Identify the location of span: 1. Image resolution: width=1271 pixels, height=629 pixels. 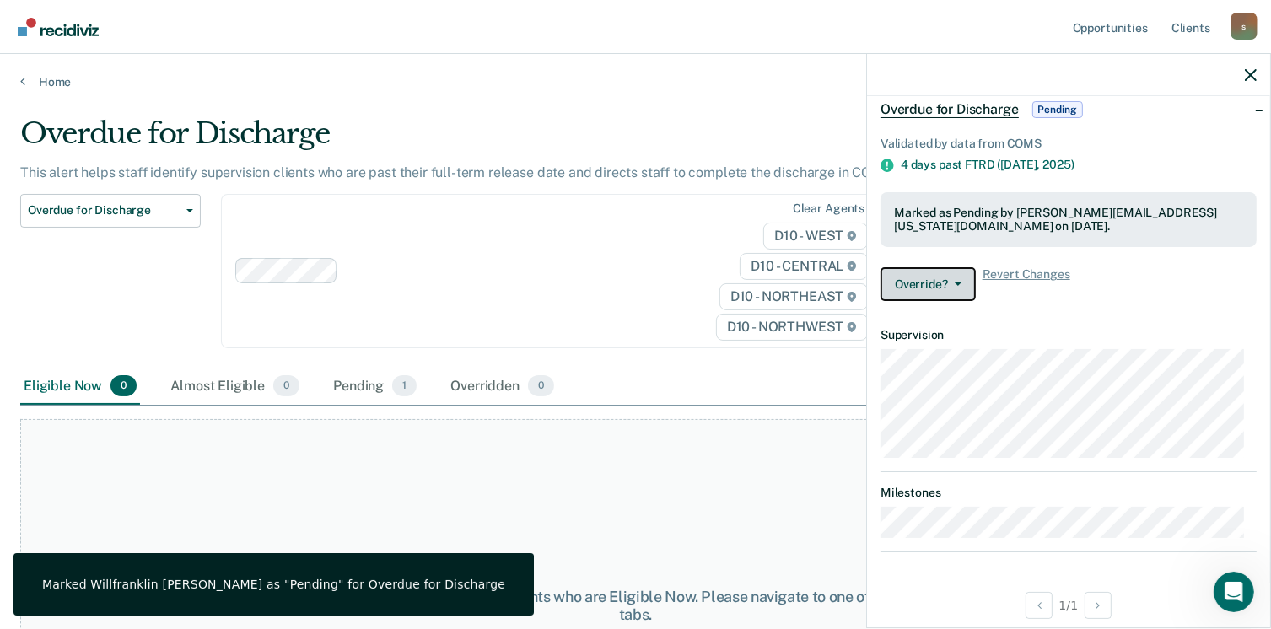
(404, 386).